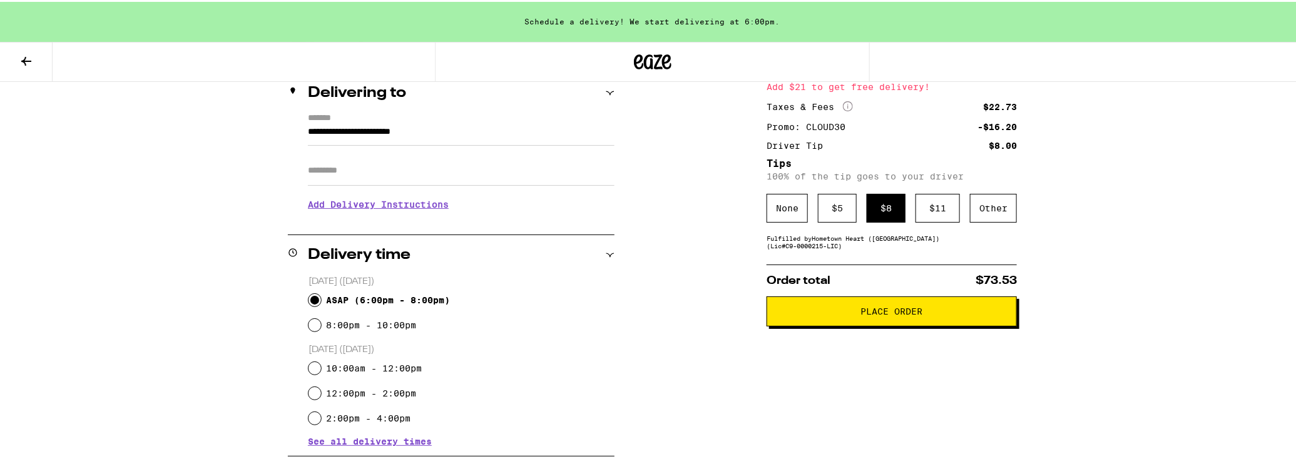 The image size is (1296, 469). I want to click on div: $ 11, so click(938, 207).